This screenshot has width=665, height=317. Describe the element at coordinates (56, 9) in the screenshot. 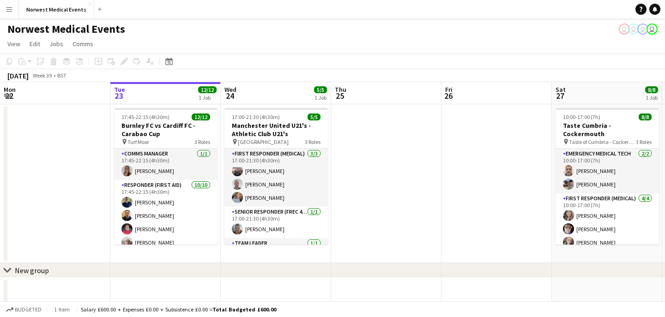

I see `button: Norwest Medical Events` at that location.